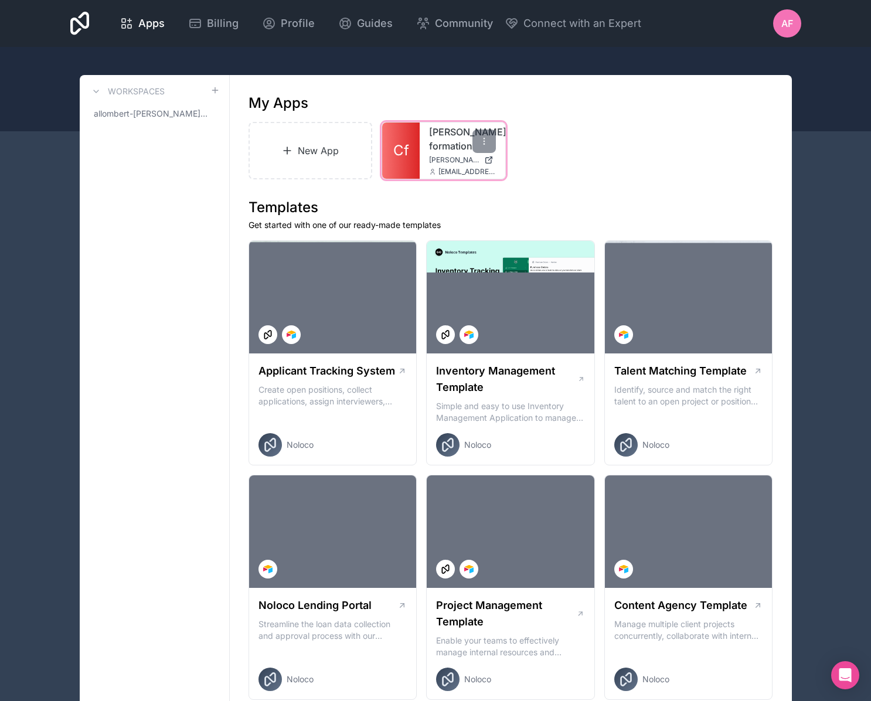 Image resolution: width=871 pixels, height=701 pixels. What do you see at coordinates (511, 225) in the screenshot?
I see `p: Get started with one of our ready-made templates` at bounding box center [511, 225].